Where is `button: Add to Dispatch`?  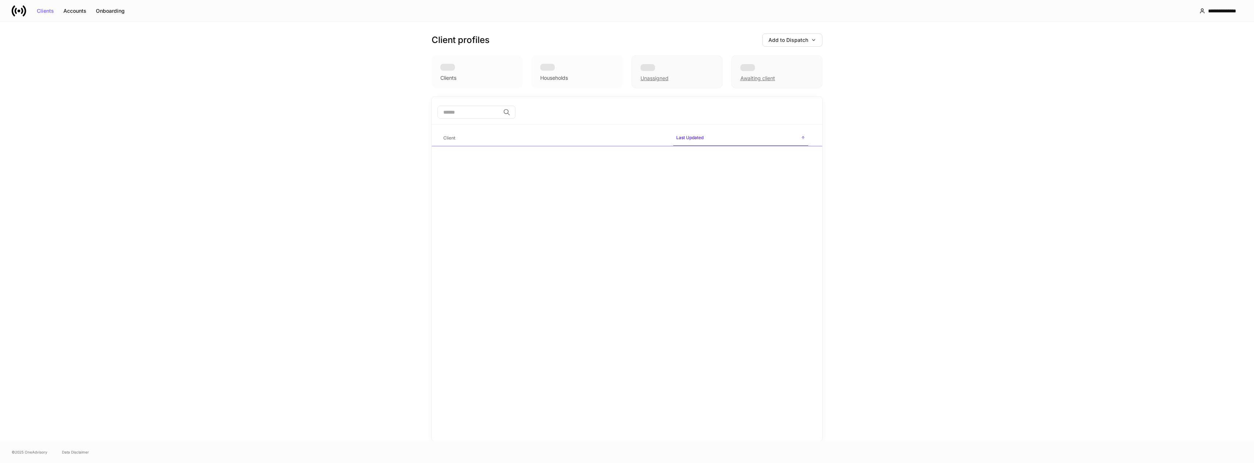 button: Add to Dispatch is located at coordinates (792, 40).